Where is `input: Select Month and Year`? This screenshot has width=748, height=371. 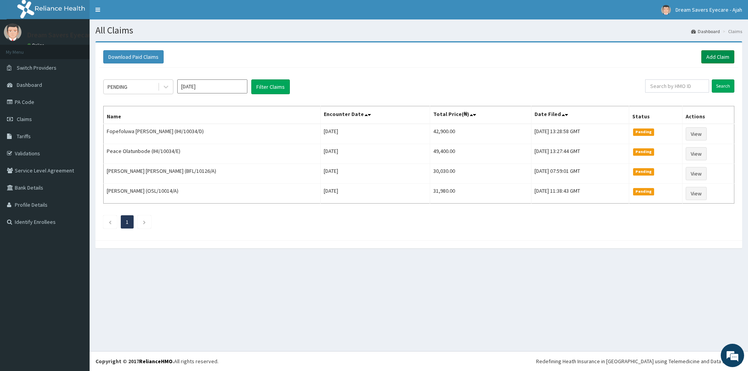
input: Select Month and Year is located at coordinates (212, 87).